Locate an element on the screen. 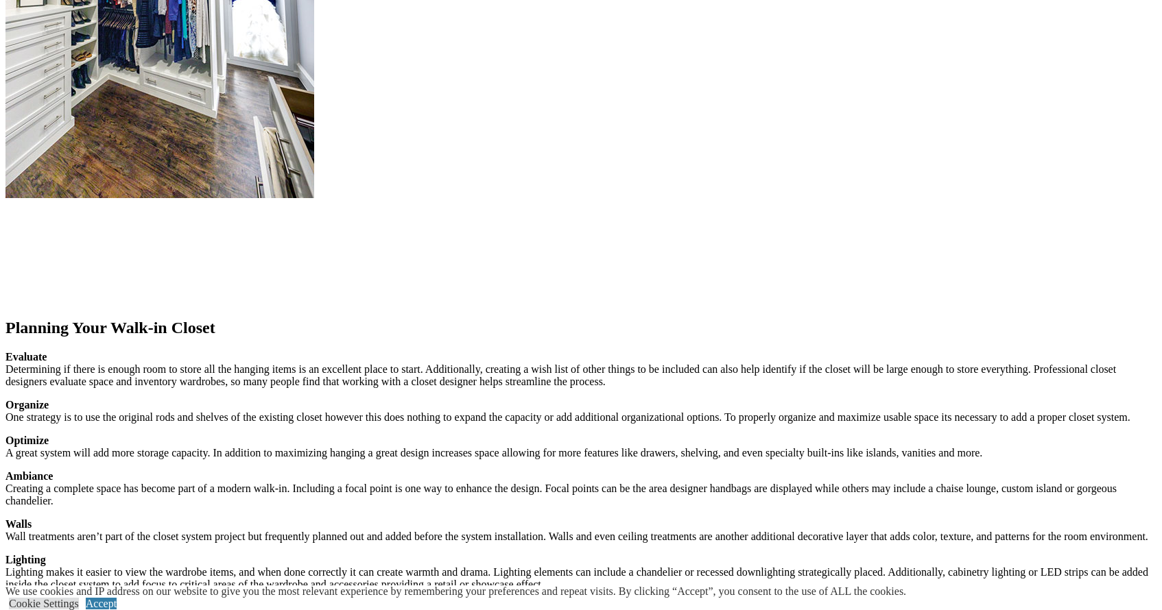  strong: Walls is located at coordinates (19, 524).